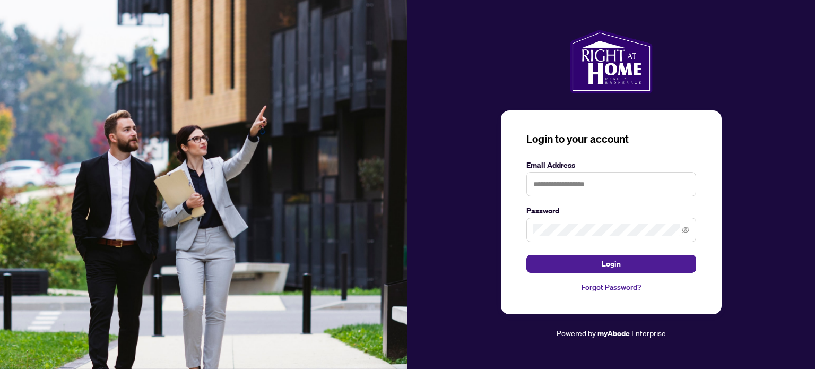  I want to click on span: Login, so click(611, 264).